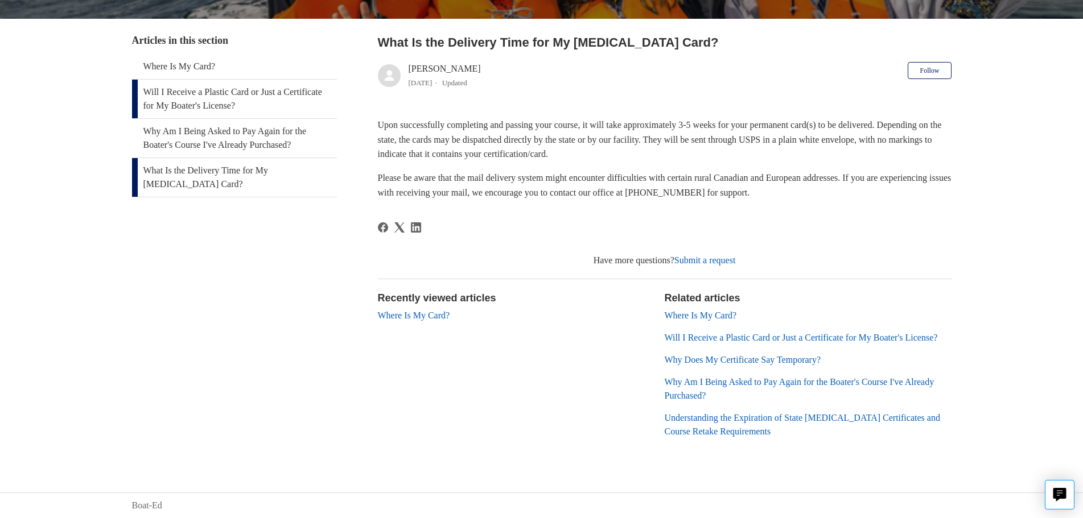  I want to click on a: LinkedIn, so click(416, 228).